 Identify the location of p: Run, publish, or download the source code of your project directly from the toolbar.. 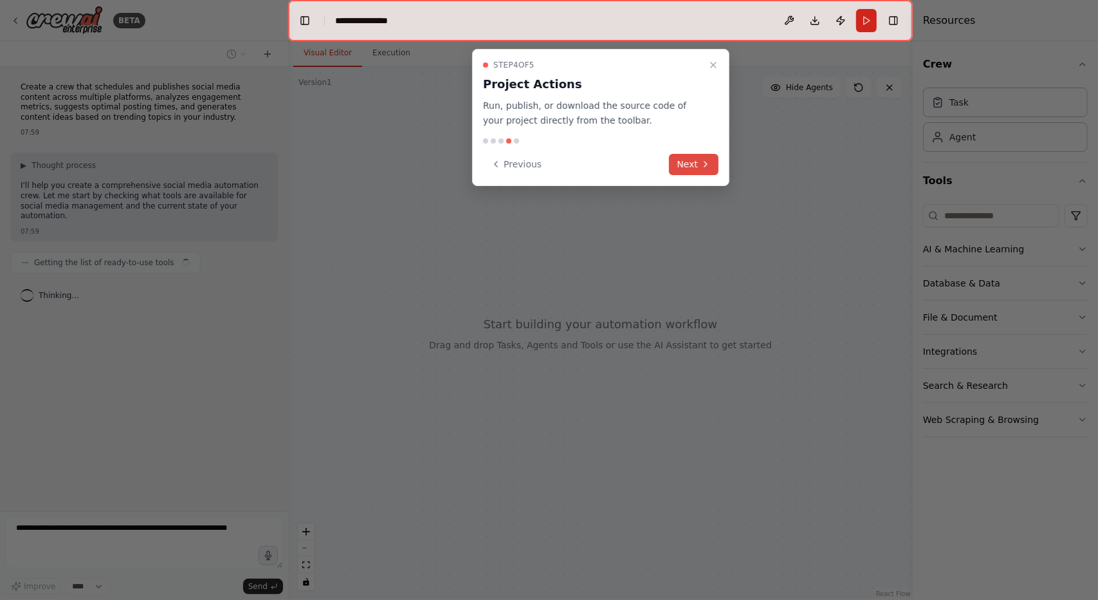
(593, 113).